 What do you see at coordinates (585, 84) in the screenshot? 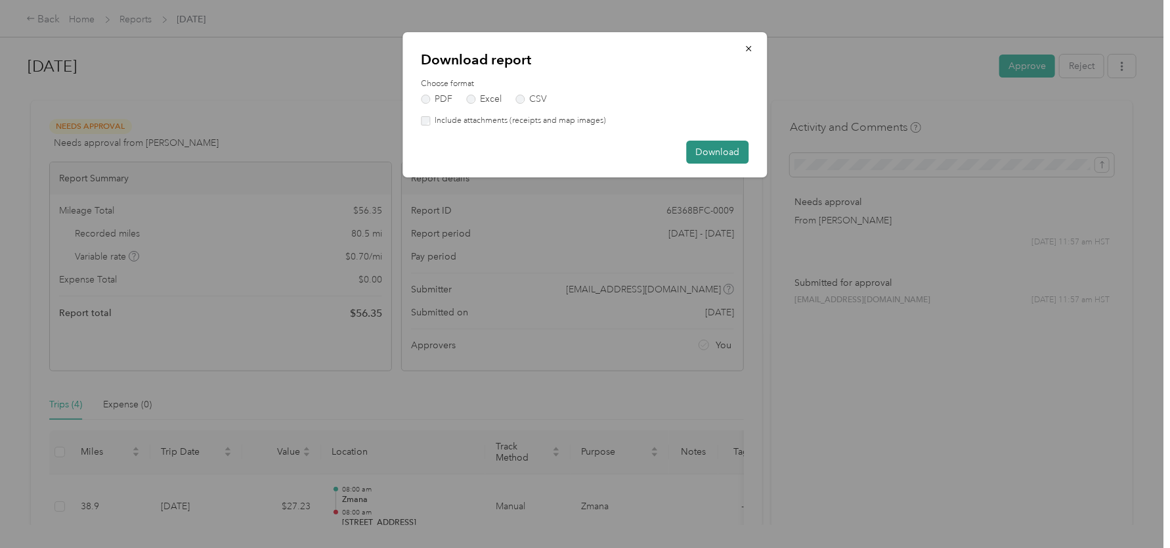
I see `label: Choose format` at bounding box center [585, 84].